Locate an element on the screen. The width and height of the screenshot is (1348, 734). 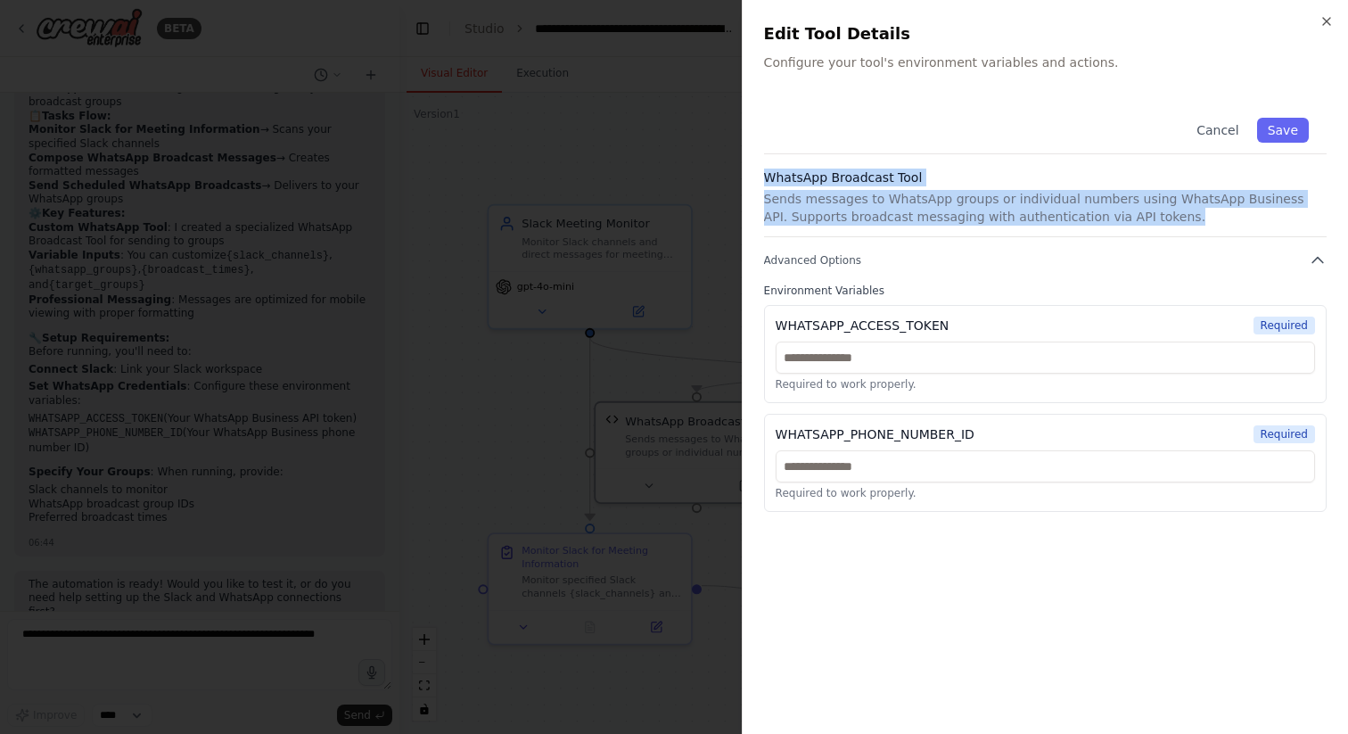
p: Configure your tool's environment variables and actions. is located at coordinates (1045, 62).